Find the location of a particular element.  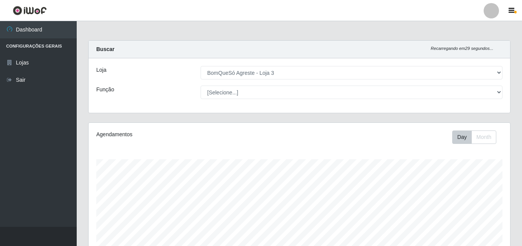

img: CoreUI Logo is located at coordinates (30, 10).